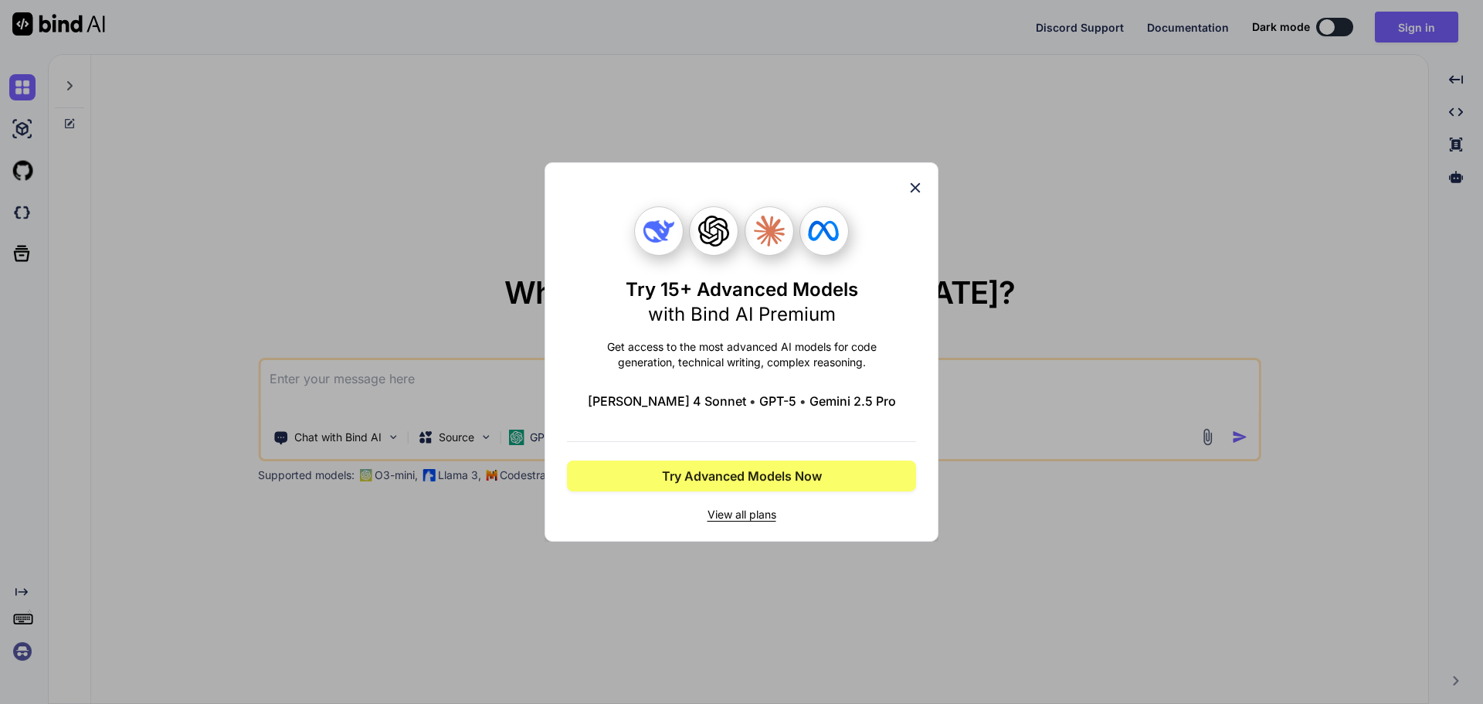 The image size is (1483, 704). I want to click on span: View all plans, so click(741, 514).